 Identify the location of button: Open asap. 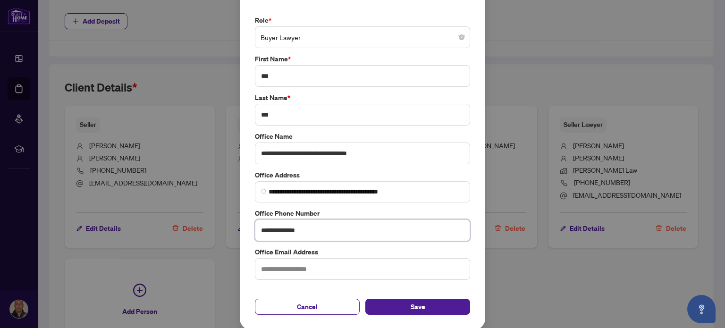
(702, 309).